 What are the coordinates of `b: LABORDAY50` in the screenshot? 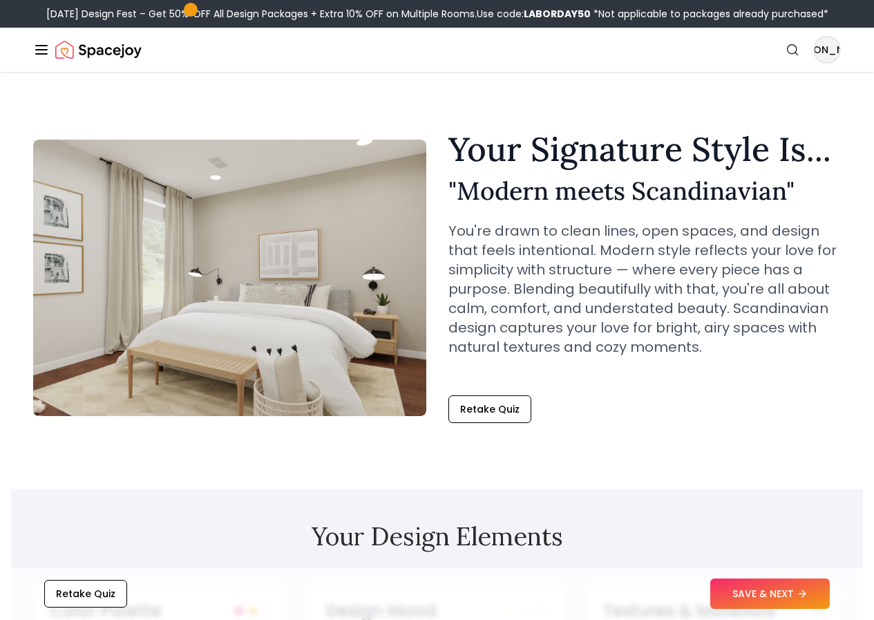 It's located at (557, 14).